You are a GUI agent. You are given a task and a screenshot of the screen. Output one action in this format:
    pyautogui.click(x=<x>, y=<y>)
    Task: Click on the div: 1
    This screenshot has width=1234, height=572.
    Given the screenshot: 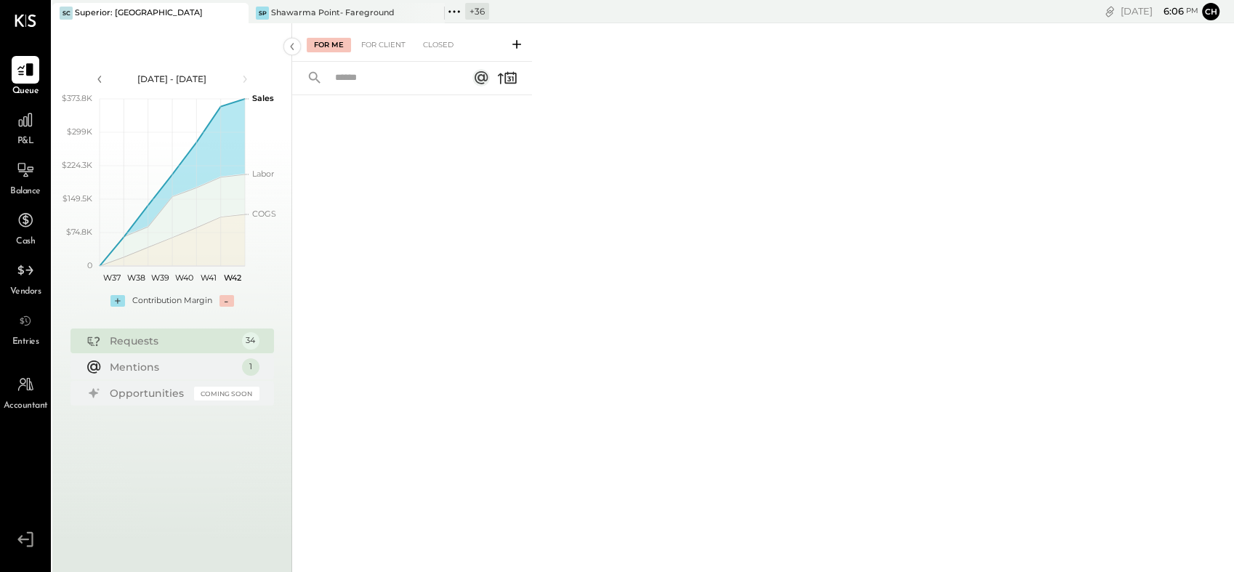 What is the action you would take?
    pyautogui.click(x=251, y=367)
    